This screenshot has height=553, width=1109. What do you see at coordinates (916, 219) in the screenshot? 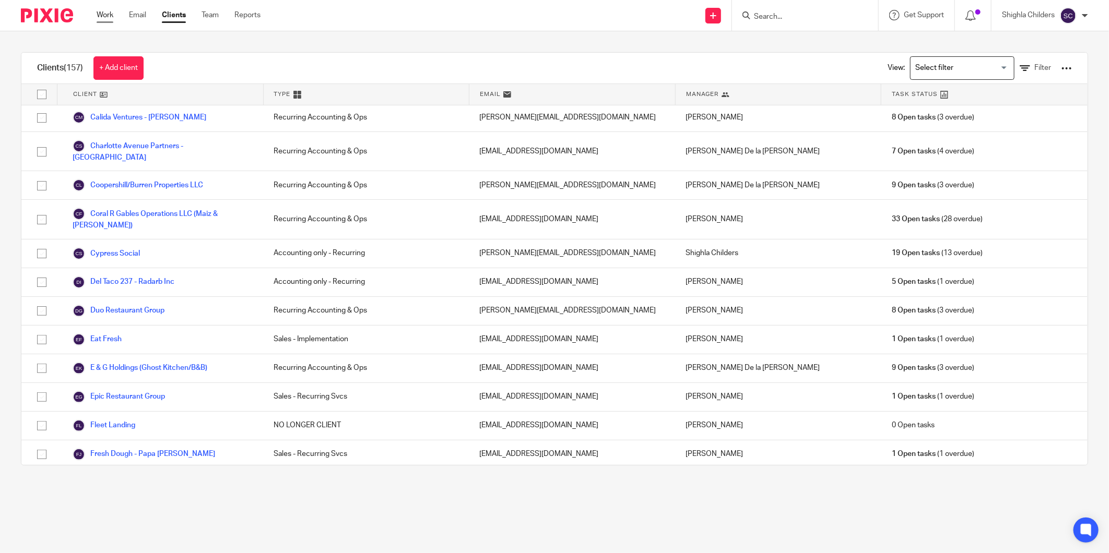
I see `span: 33 Open tasks` at bounding box center [916, 219].